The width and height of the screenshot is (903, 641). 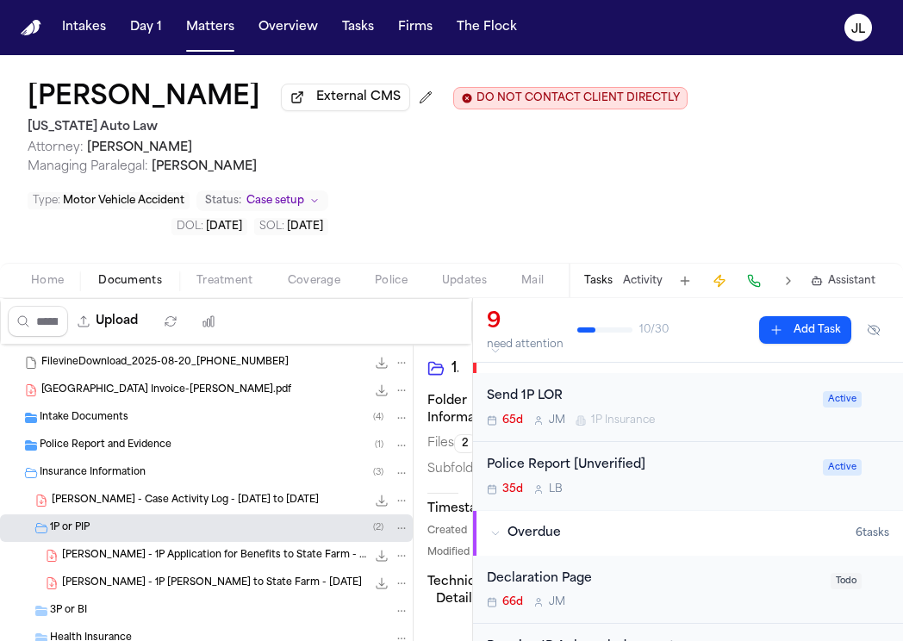 I want to click on button: Overview, so click(x=288, y=28).